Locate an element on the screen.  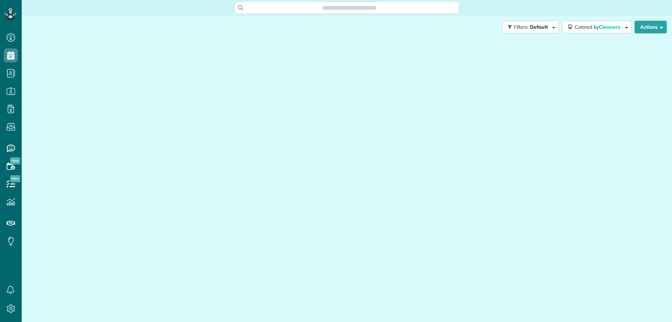
span: Colored by is located at coordinates (599, 27).